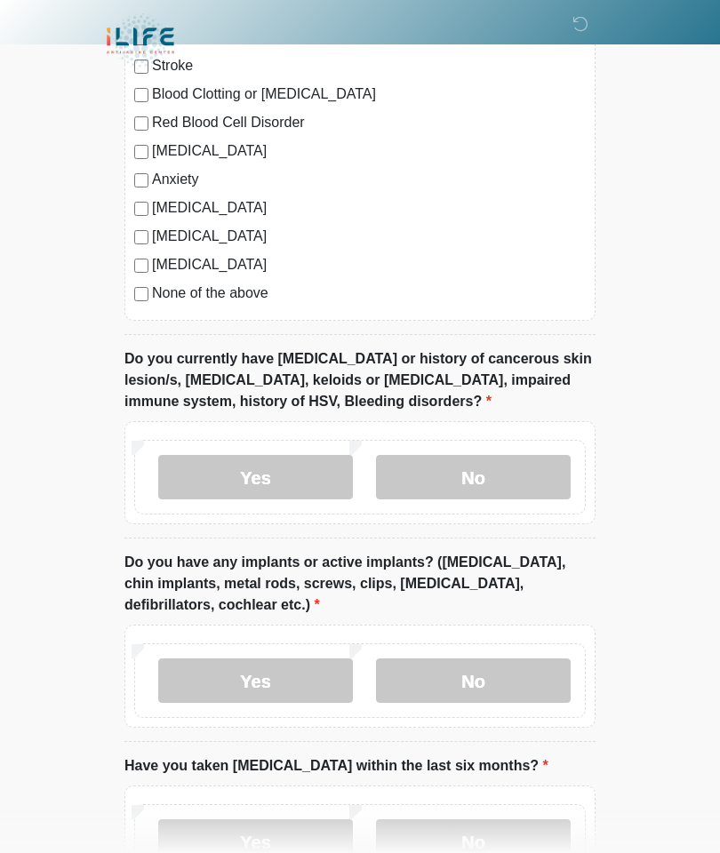 Image resolution: width=720 pixels, height=853 pixels. I want to click on label: None of the above, so click(369, 293).